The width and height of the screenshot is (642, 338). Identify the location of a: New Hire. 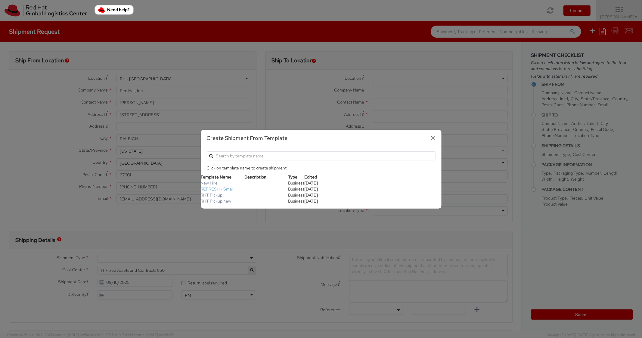
(209, 183).